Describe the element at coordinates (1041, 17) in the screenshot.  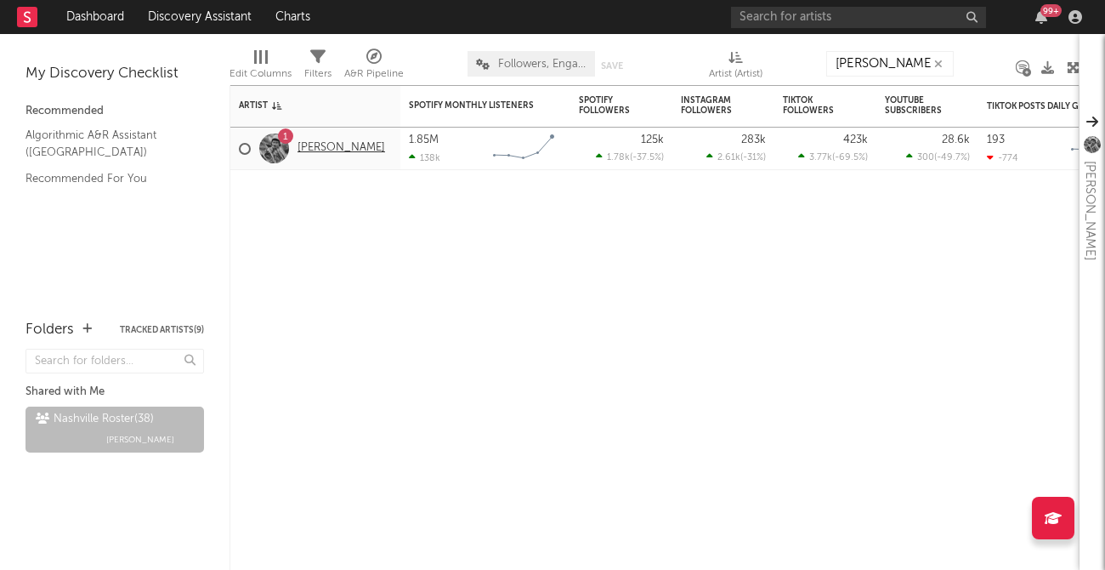
I see `button: 99+` at that location.